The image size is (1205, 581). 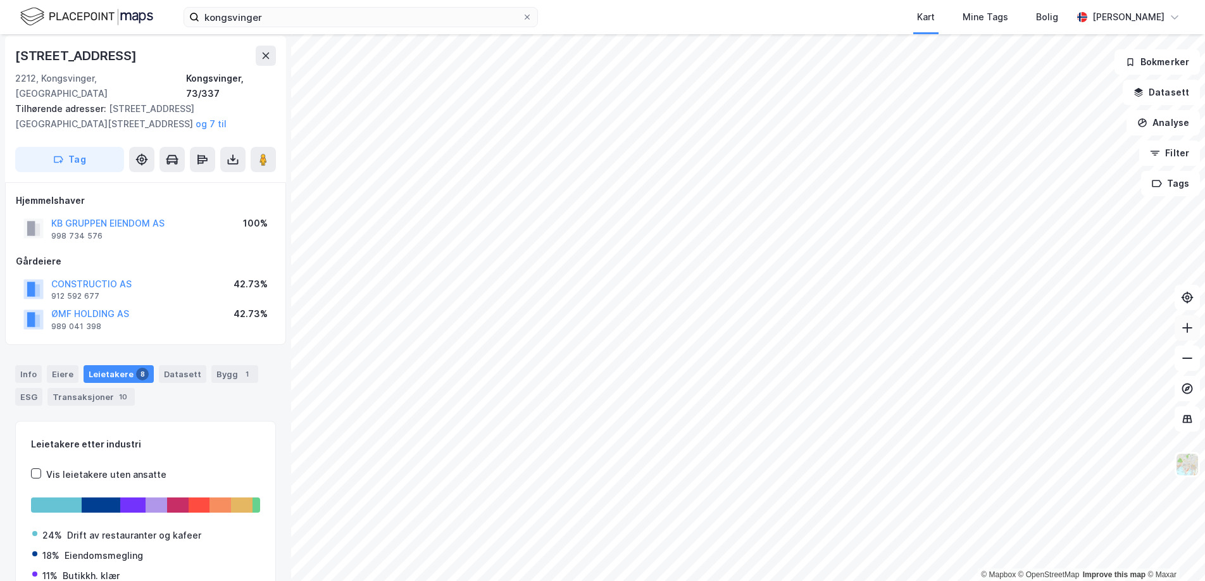 I want to click on a: OpenStreetMap, so click(x=1049, y=575).